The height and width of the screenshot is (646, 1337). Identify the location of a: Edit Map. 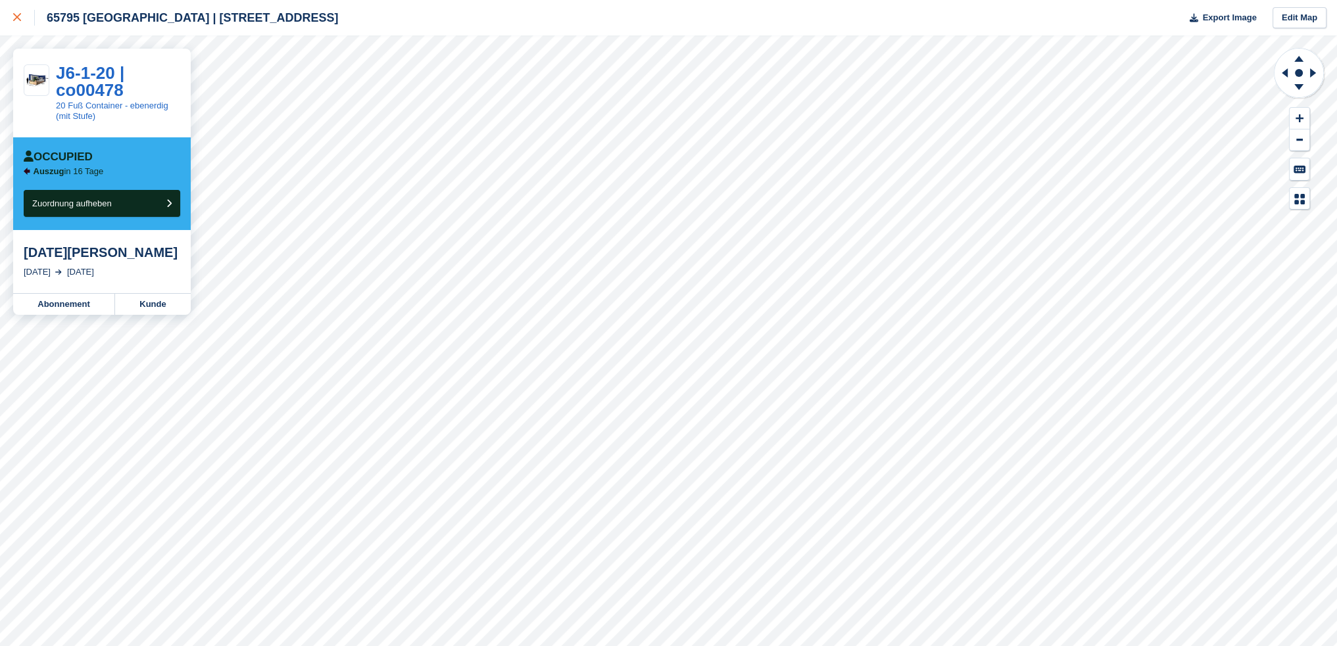
(1299, 18).